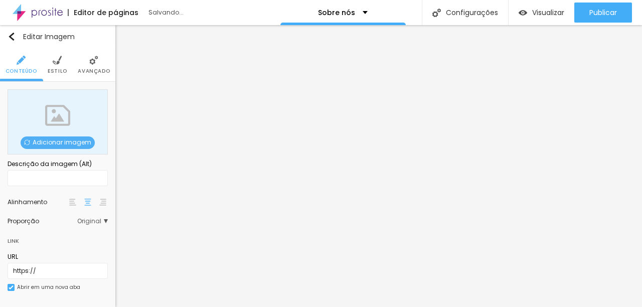  What do you see at coordinates (541, 13) in the screenshot?
I see `button: Visualizar` at bounding box center [541, 13].